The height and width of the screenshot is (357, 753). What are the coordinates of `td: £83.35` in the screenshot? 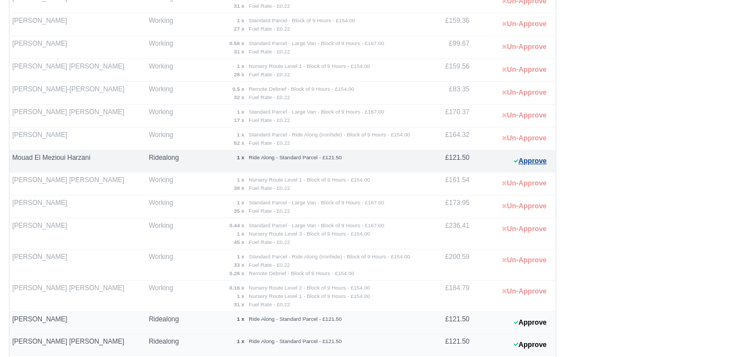 It's located at (448, 93).